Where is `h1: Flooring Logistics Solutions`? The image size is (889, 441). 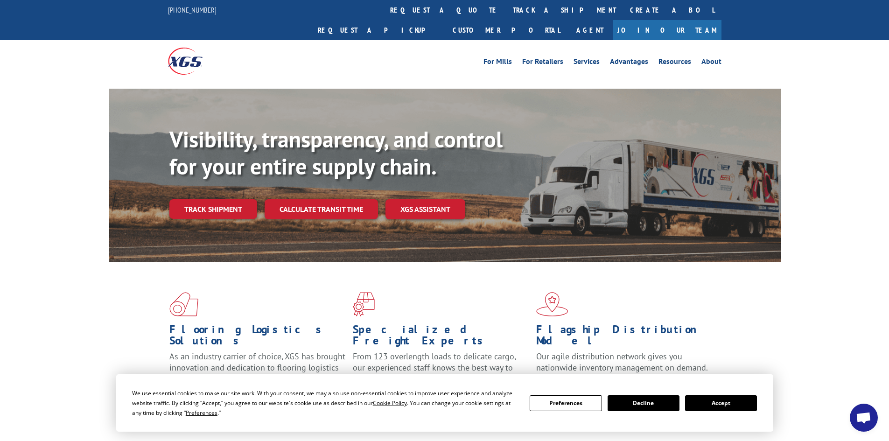
h1: Flooring Logistics Solutions is located at coordinates (258, 337).